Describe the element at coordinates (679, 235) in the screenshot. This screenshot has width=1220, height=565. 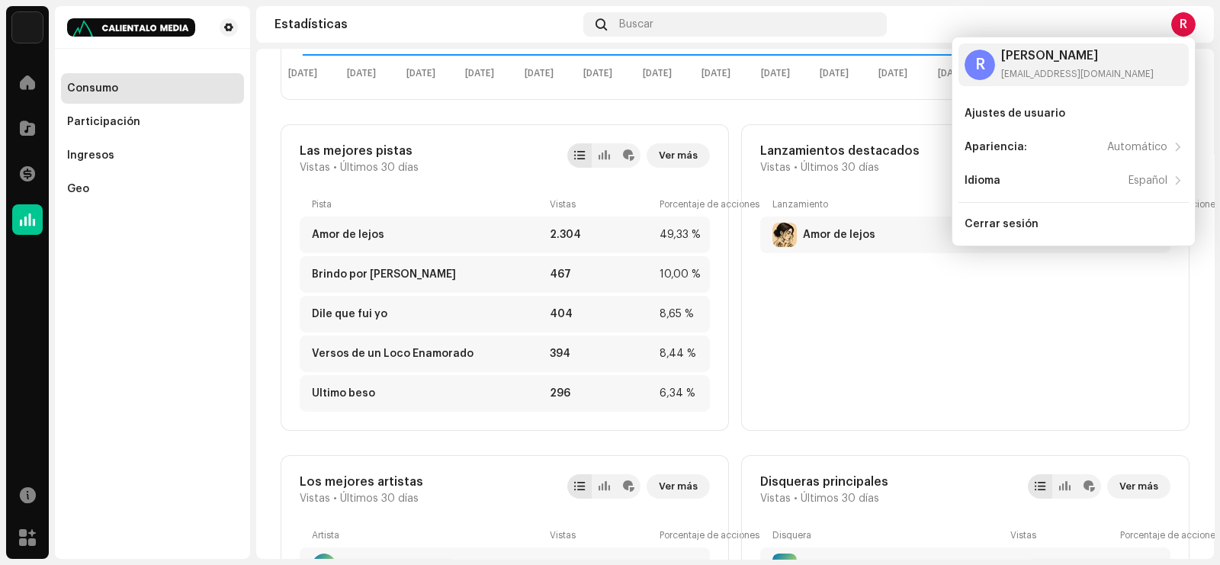
I see `div: 49,33 %` at that location.